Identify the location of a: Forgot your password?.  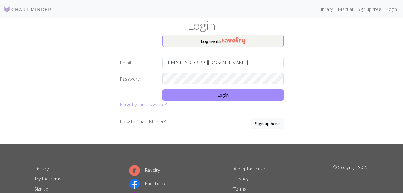
(143, 104).